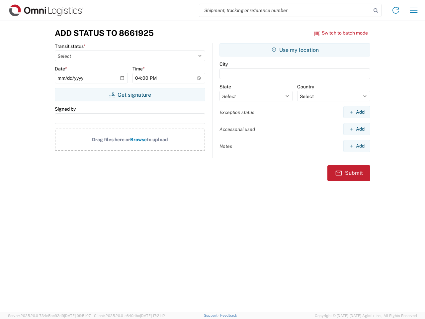 This screenshot has height=319, width=425. Describe the element at coordinates (158, 140) in the screenshot. I see `span: to upload` at that location.